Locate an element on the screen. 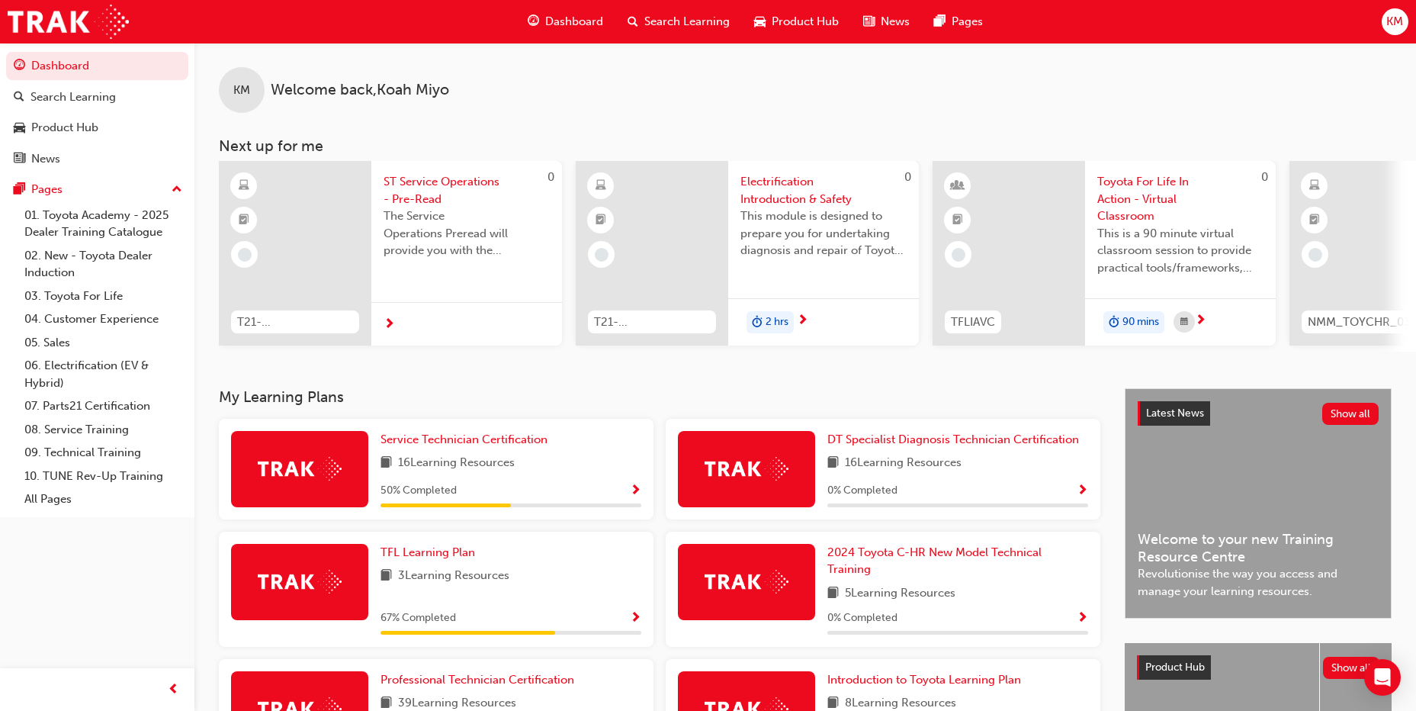 Image resolution: width=1416 pixels, height=711 pixels. a: 05. Sales is located at coordinates (103, 342).